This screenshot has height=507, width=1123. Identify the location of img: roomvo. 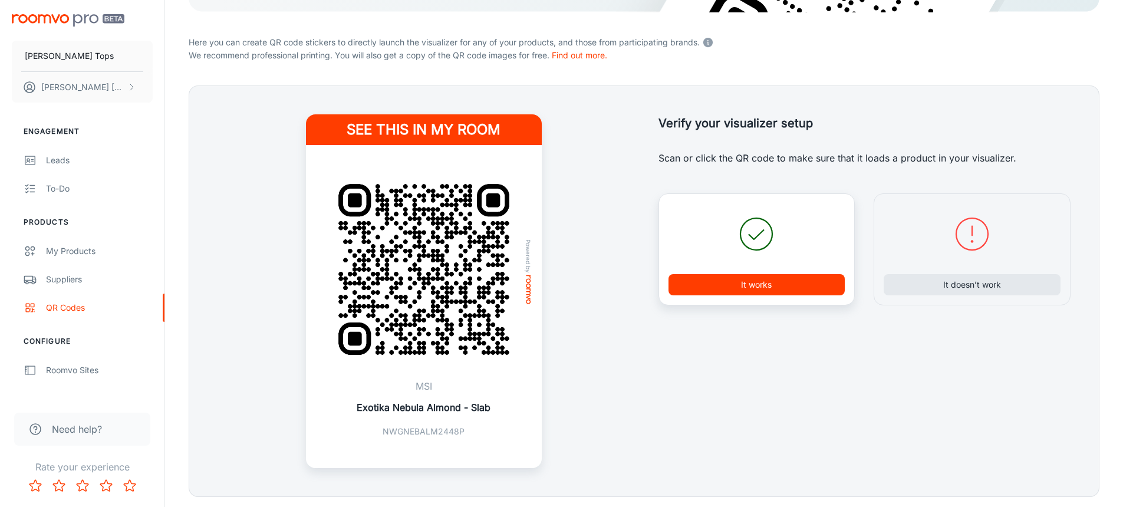
(528, 289).